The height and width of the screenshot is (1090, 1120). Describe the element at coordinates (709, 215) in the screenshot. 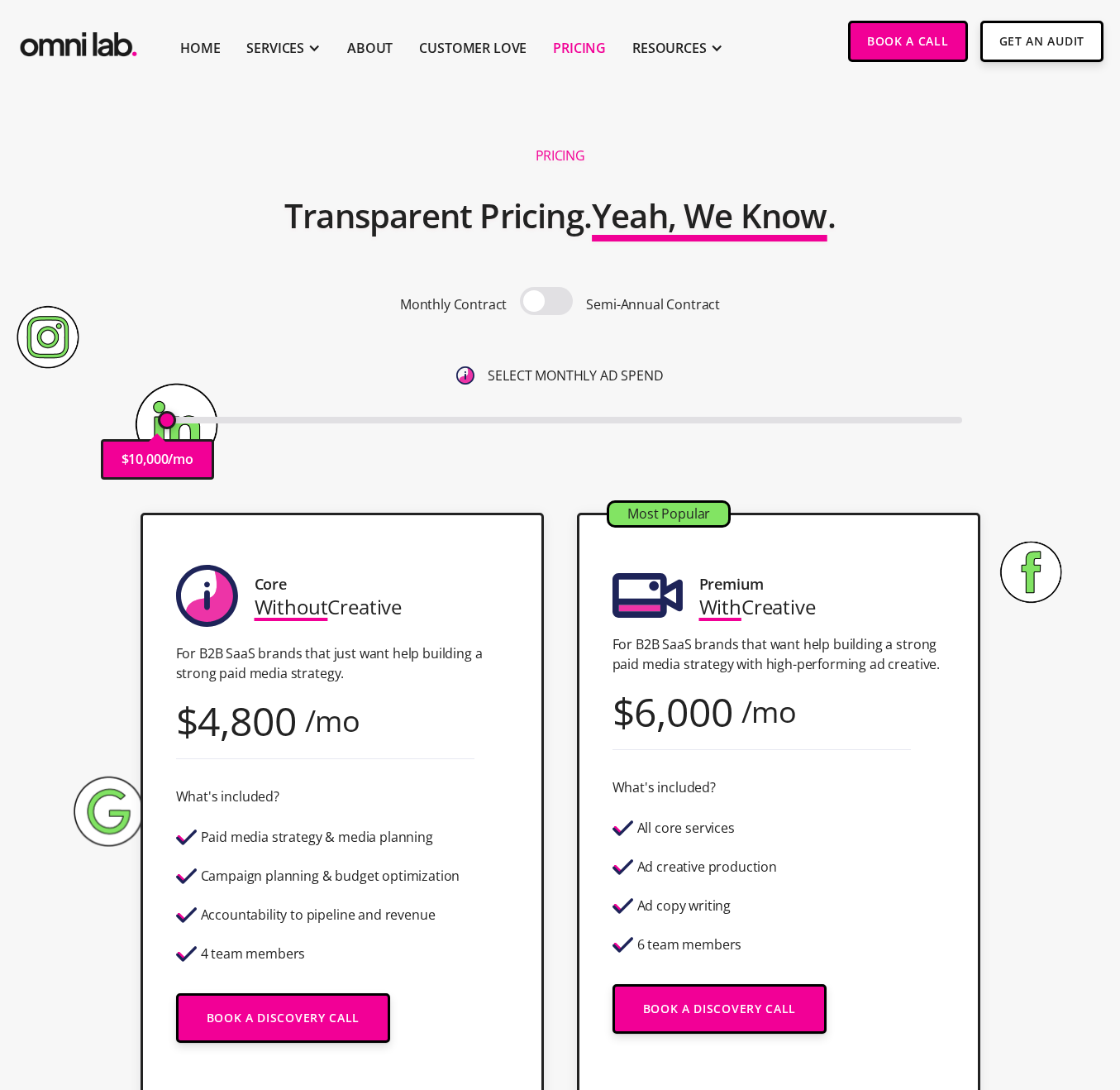

I see `span: Yeah, We Know` at that location.